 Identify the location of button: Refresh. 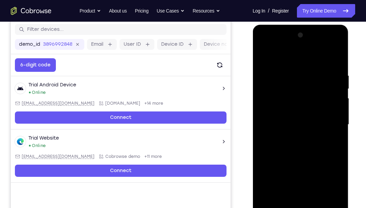
(209, 64).